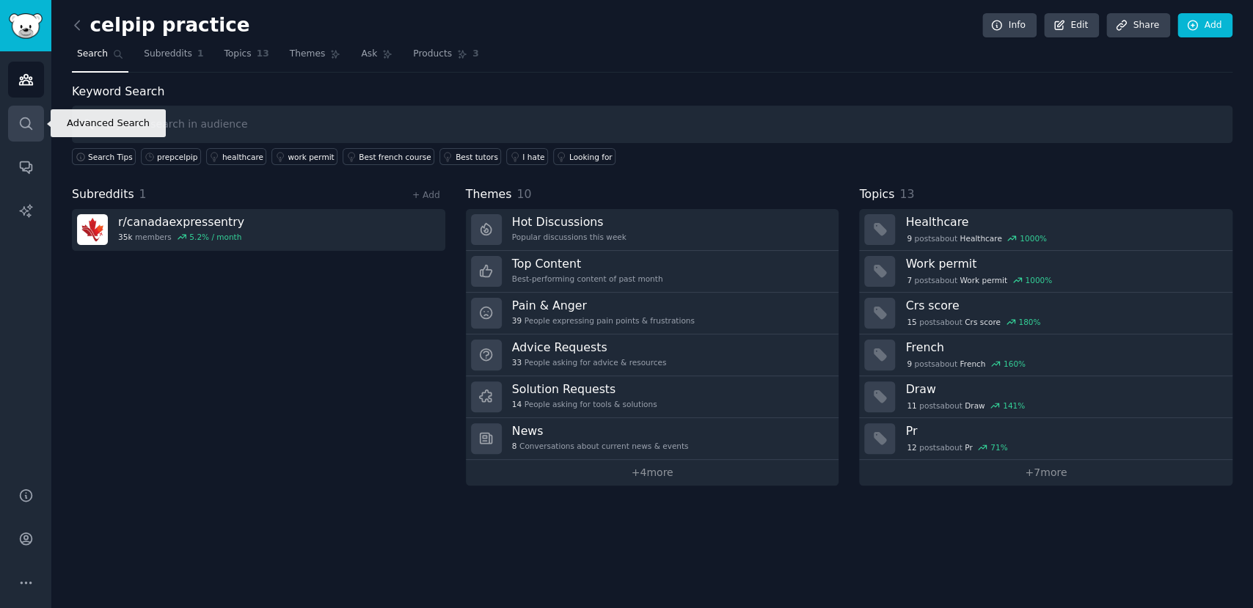 The height and width of the screenshot is (608, 1253). Describe the element at coordinates (168, 54) in the screenshot. I see `span: Subreddits` at that location.